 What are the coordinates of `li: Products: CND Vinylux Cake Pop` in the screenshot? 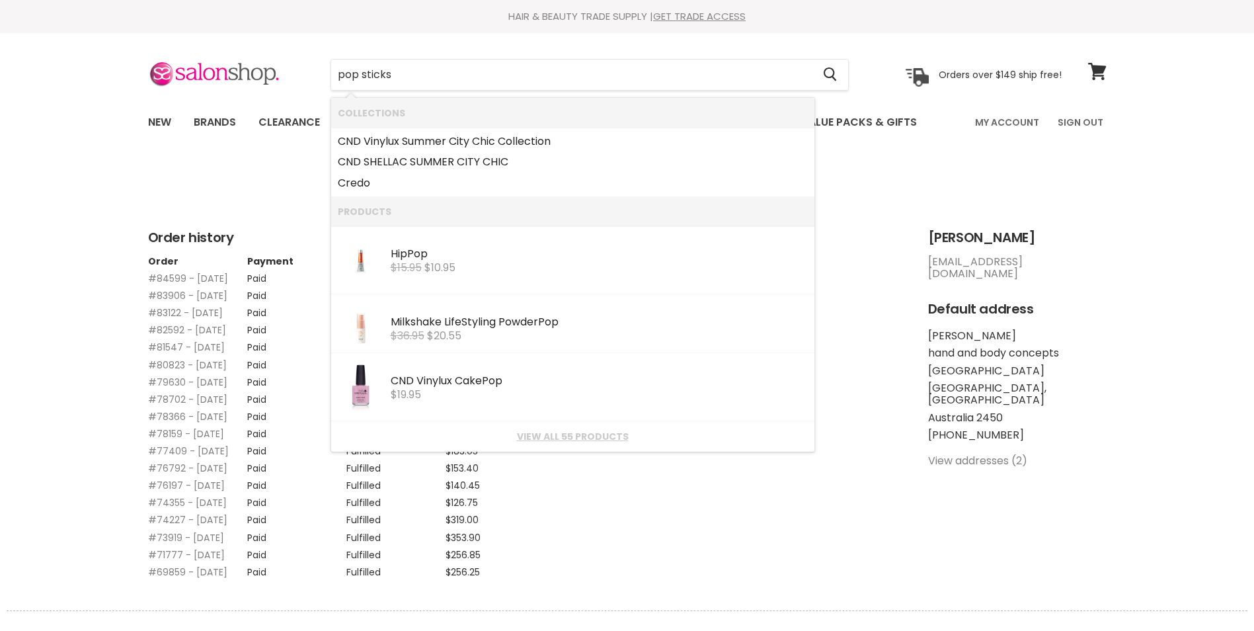 It's located at (572, 387).